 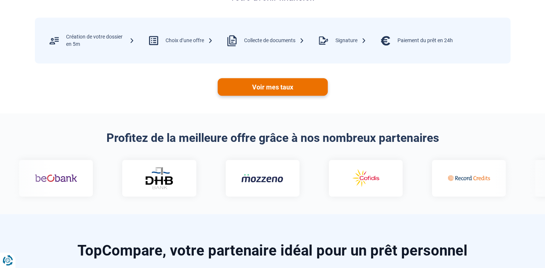 I want to click on h2: TopCompare, votre partenaire idéal pour un prêt personnel, so click(x=273, y=251).